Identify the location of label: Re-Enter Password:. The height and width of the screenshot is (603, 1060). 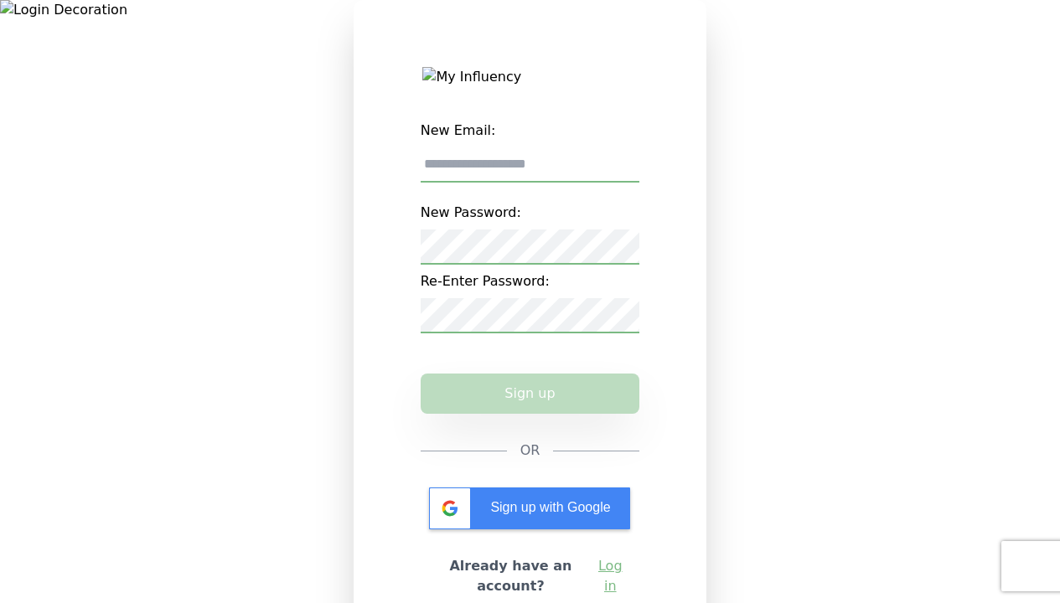
(530, 282).